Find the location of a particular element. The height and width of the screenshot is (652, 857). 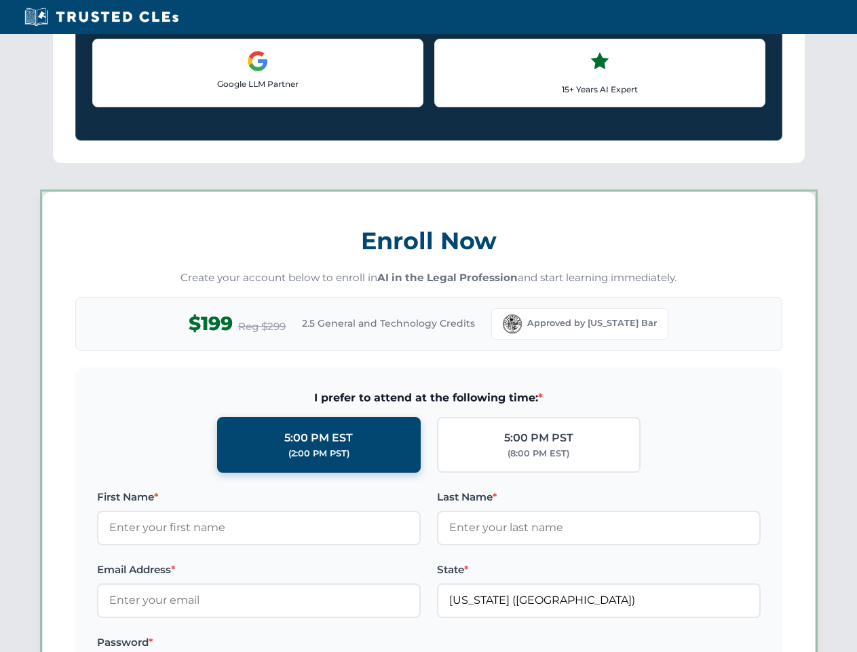

label: Password is located at coordinates (259, 642).